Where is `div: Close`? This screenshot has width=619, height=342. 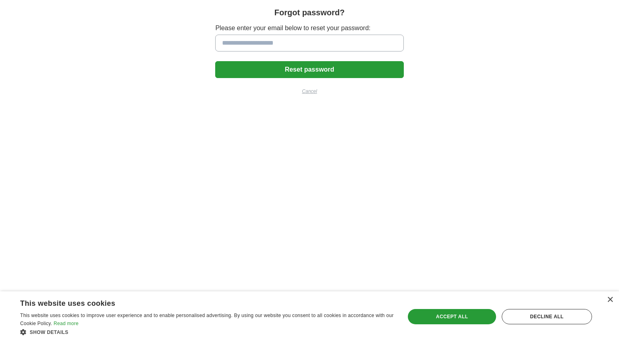
div: Close is located at coordinates (609, 300).